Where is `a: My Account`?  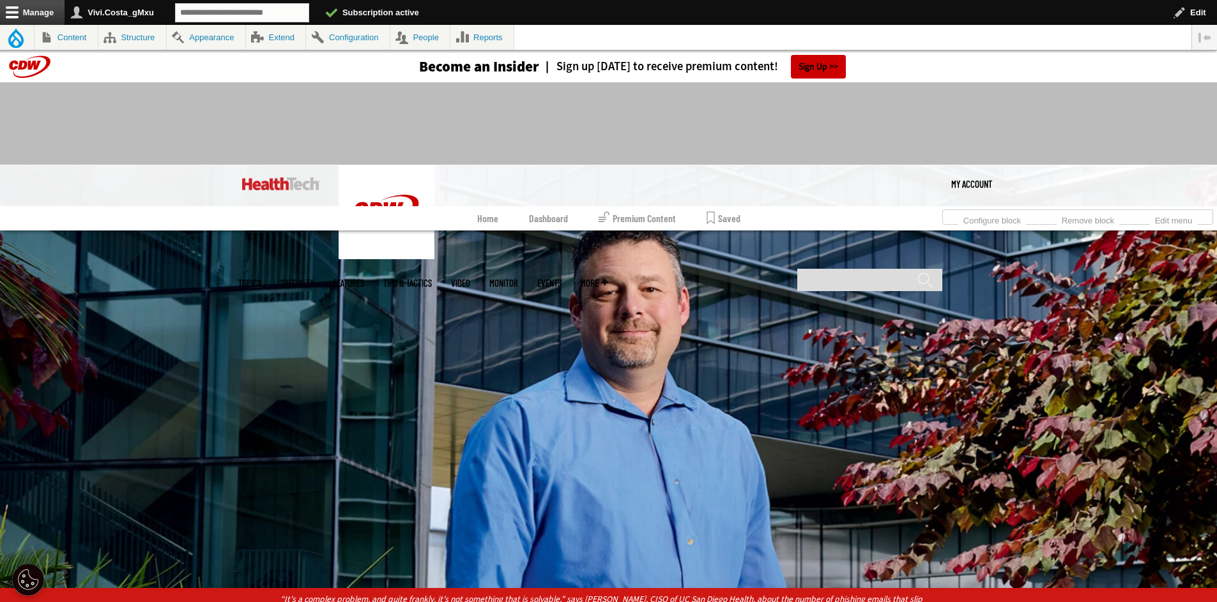
a: My Account is located at coordinates (971, 184).